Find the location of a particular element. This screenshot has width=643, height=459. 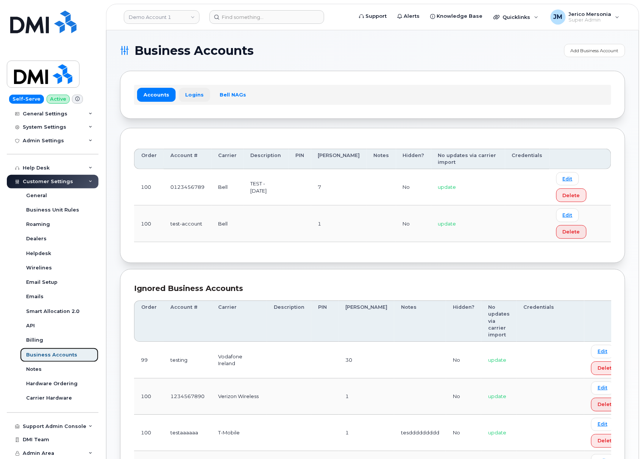

td: Verizon Wireless is located at coordinates (239, 397).